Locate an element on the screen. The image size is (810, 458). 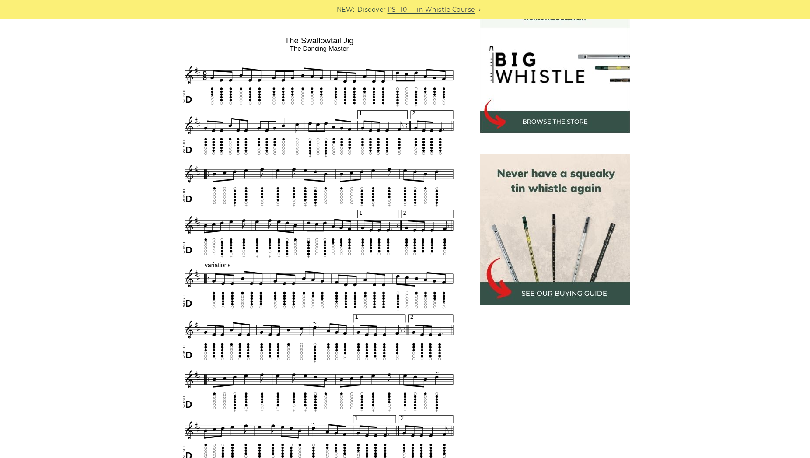
span: NEW: is located at coordinates (345, 10).